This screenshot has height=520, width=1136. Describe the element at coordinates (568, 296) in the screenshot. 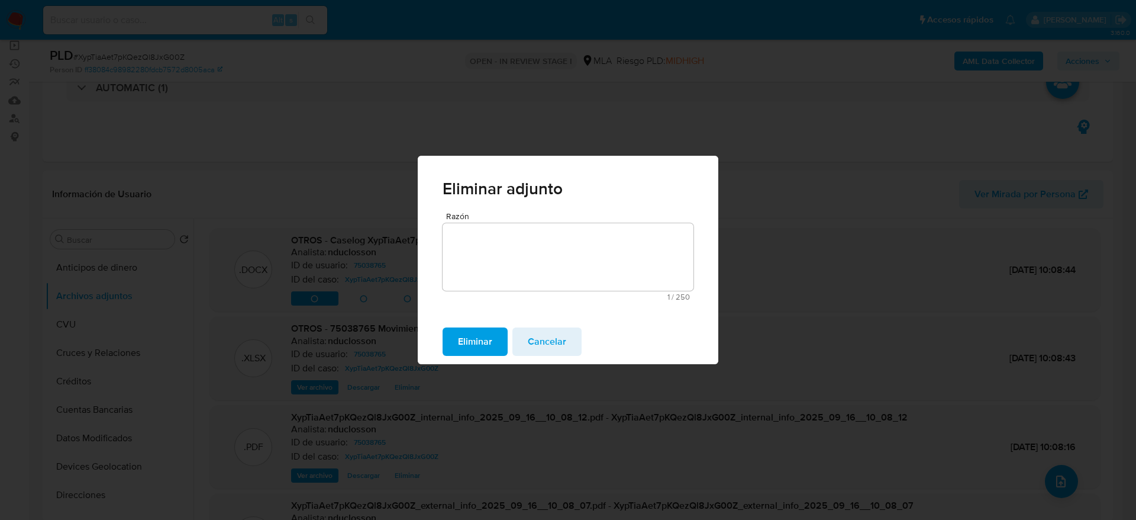

I see `span: Máximo 250 caracteres` at that location.